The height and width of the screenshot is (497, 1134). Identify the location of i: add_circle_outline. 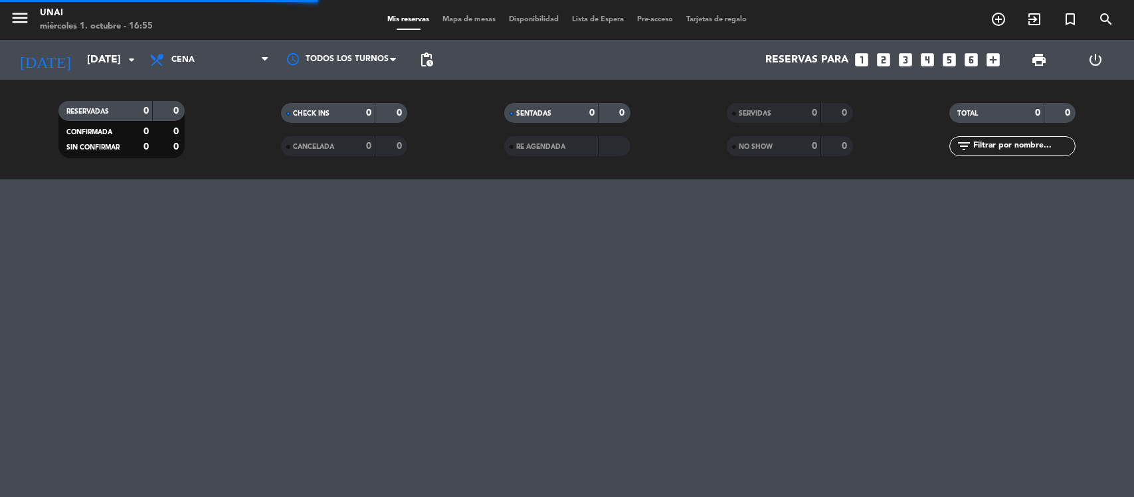
(999, 19).